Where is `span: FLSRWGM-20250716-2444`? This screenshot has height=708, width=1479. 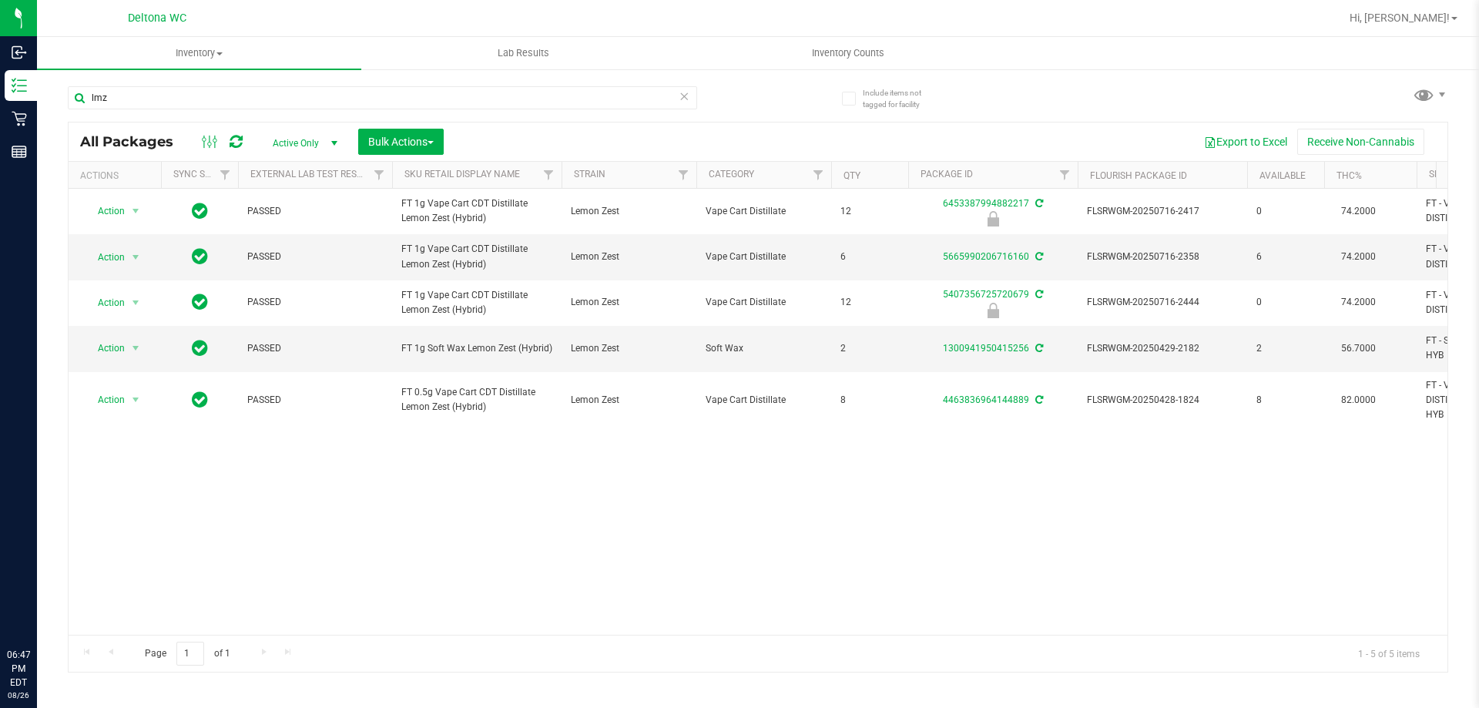
span: FLSRWGM-20250716-2444 is located at coordinates (1162, 302).